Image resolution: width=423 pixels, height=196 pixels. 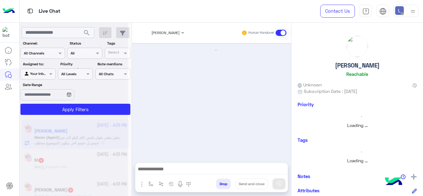 What do you see at coordinates (8, 33) in the screenshot?
I see `img: 317874714732967` at bounding box center [8, 33].